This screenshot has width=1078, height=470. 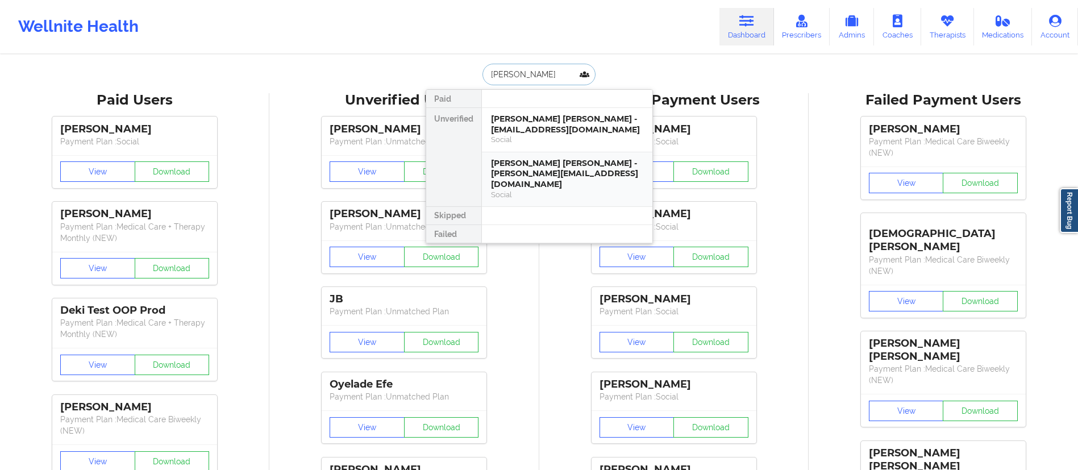 What do you see at coordinates (947, 27) in the screenshot?
I see `a: Therapists` at bounding box center [947, 27].